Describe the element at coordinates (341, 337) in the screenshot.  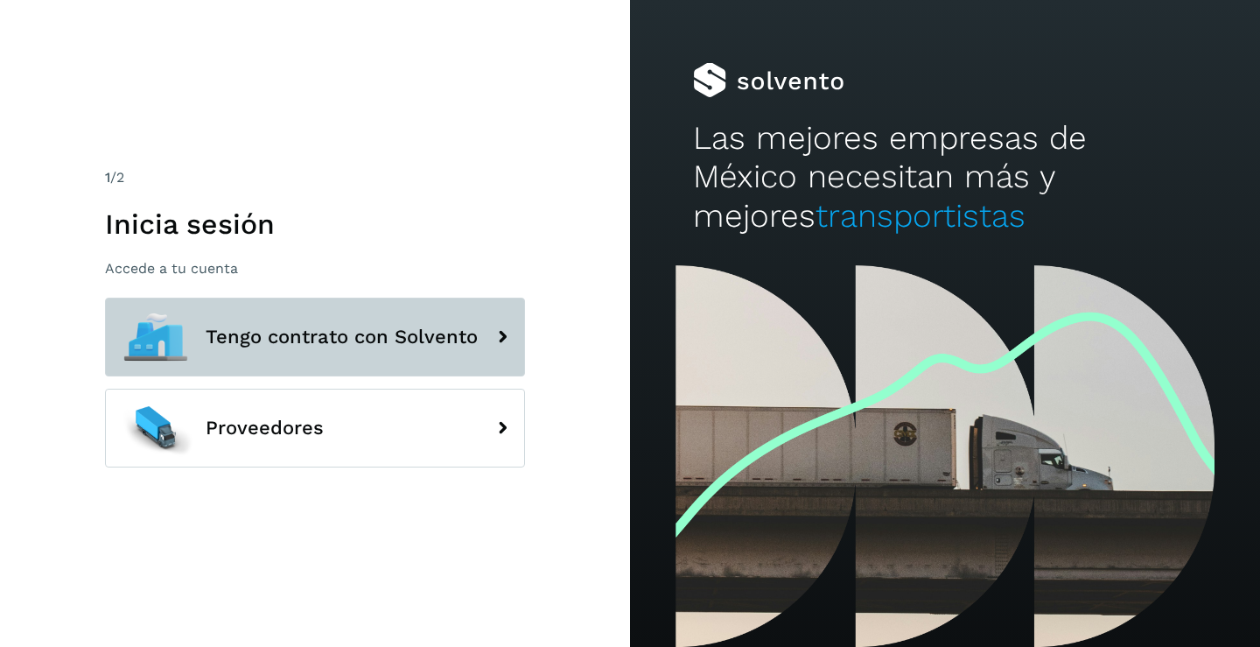
I see `span: Tengo contrato con Solvento` at that location.